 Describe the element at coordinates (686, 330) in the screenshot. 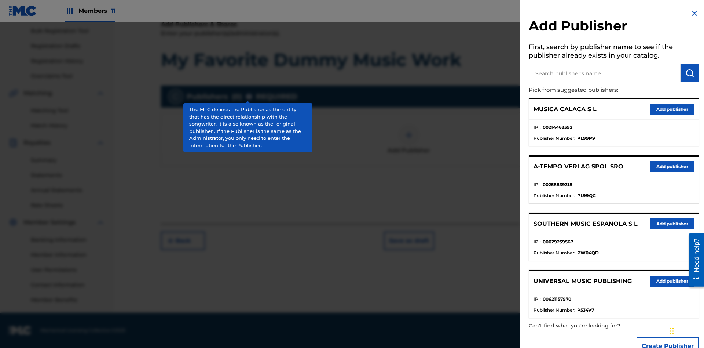

I see `div: Chat Widget` at that location.